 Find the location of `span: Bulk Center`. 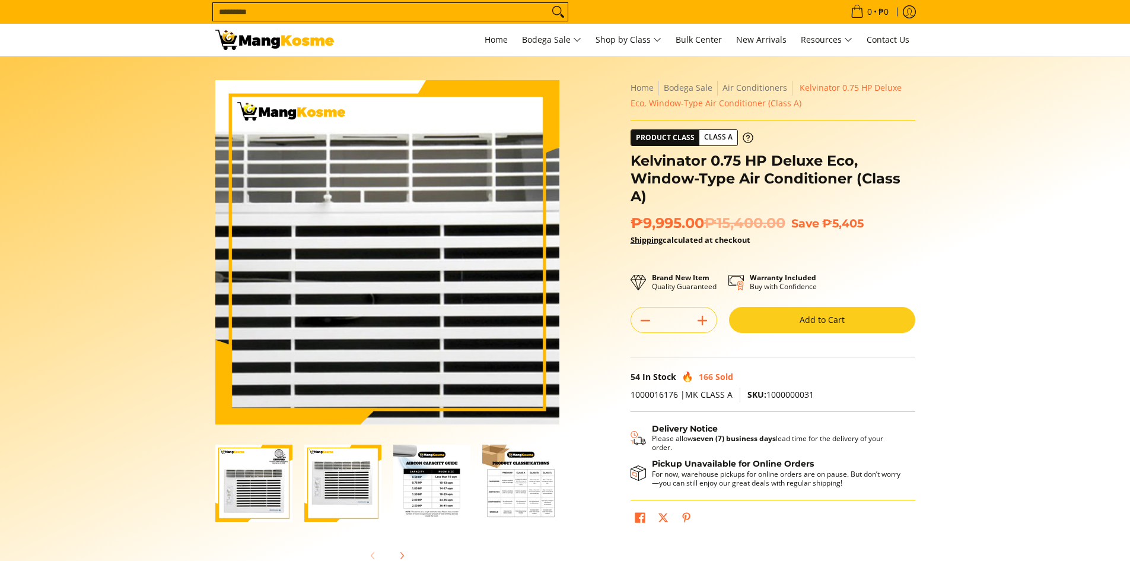

span: Bulk Center is located at coordinates (699, 39).